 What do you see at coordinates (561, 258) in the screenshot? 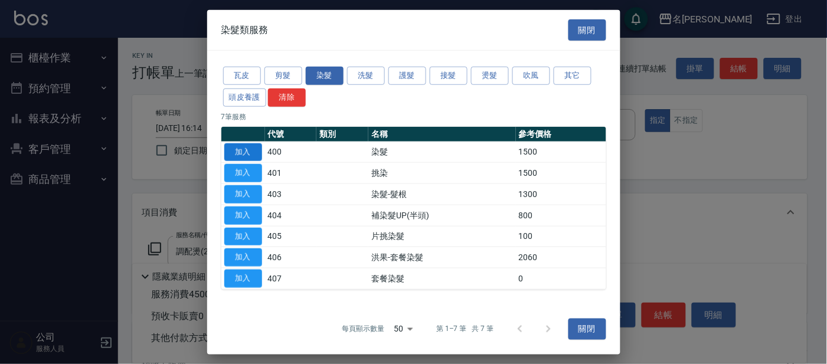
I see `td: 2060` at bounding box center [561, 258].